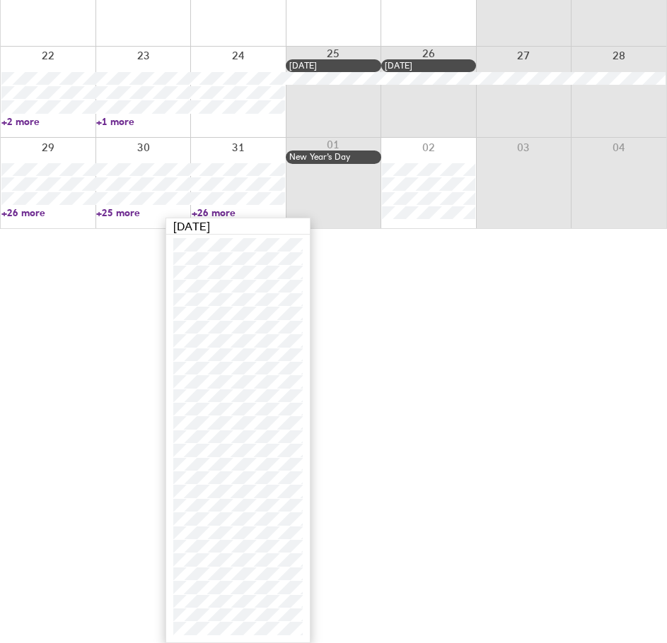 This screenshot has height=643, width=667. Describe the element at coordinates (143, 122) in the screenshot. I see `a: +1 more` at that location.